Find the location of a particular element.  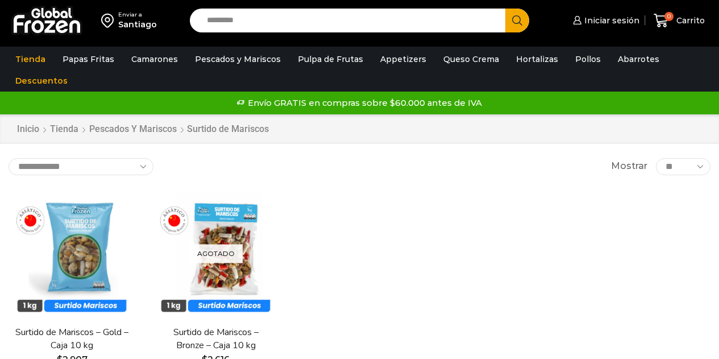

span: 0 is located at coordinates (669, 16).